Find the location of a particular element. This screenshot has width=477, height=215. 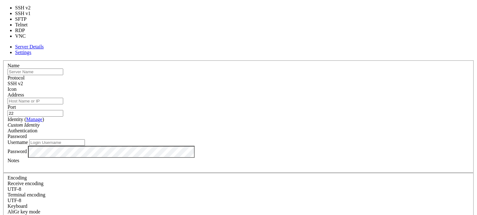

label: Authentication is located at coordinates (22, 130).